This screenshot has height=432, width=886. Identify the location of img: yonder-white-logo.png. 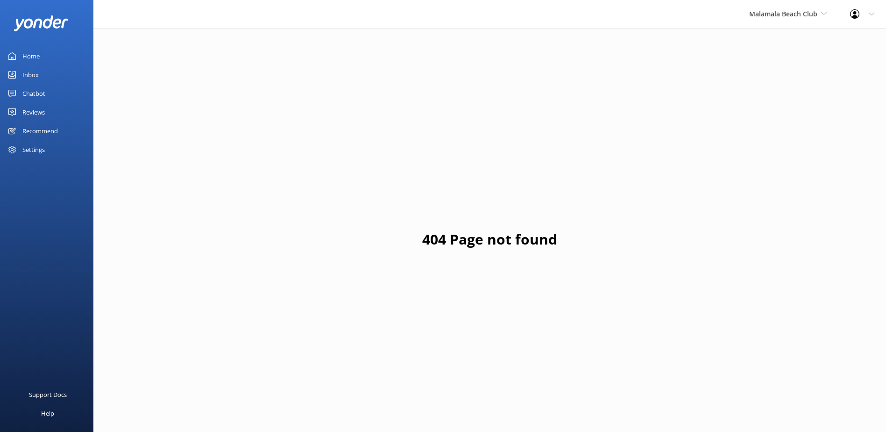
(41, 23).